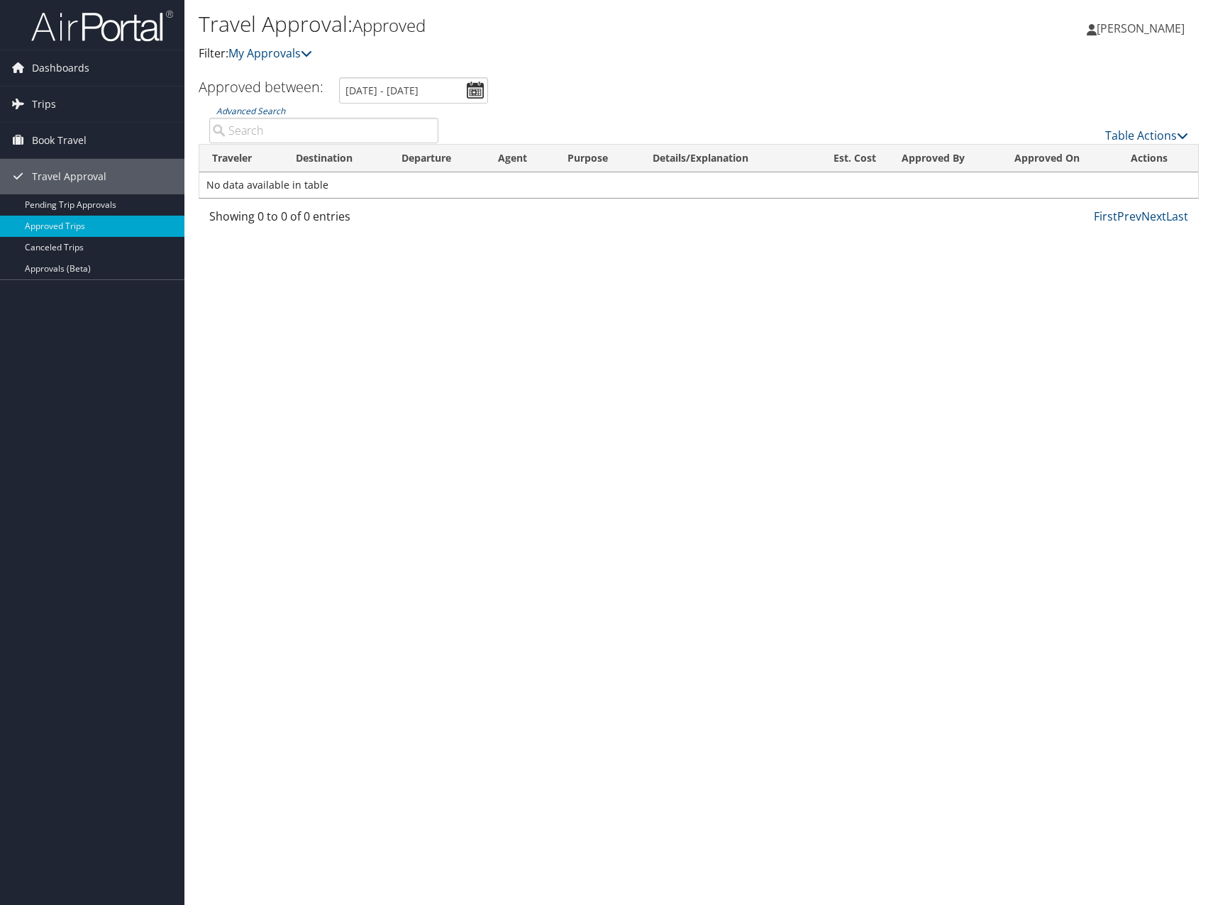  What do you see at coordinates (241, 158) in the screenshot?
I see `th: Traveler: activate to sort column ascending` at bounding box center [241, 158].